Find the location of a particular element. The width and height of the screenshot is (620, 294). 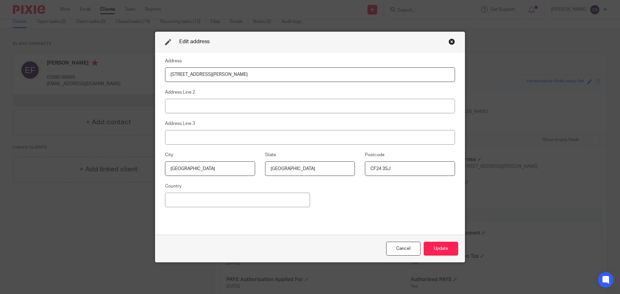

label: Address Line 3 is located at coordinates (180, 124).